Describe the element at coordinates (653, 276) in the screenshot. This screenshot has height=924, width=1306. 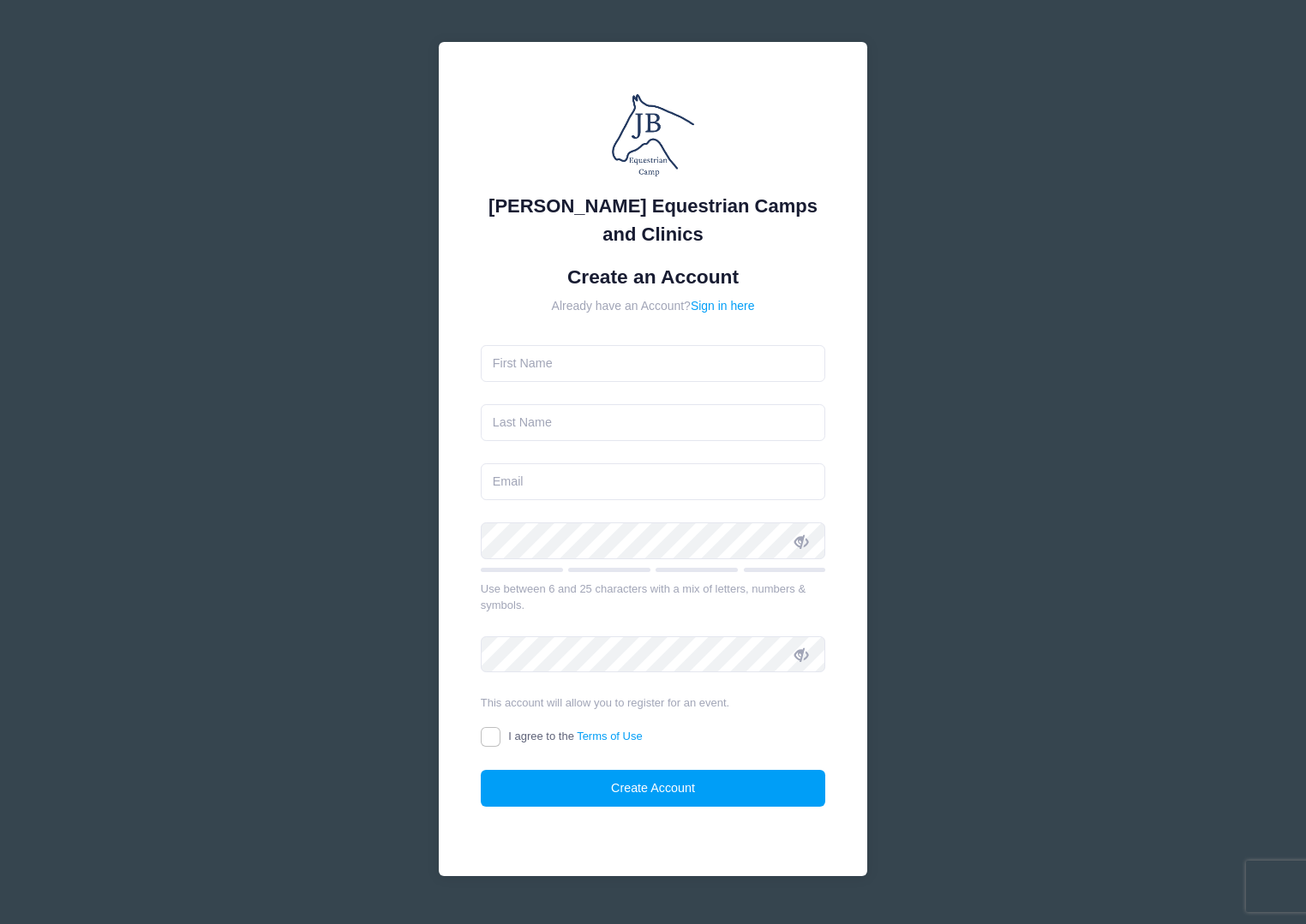
I see `h1: Create an Account` at that location.